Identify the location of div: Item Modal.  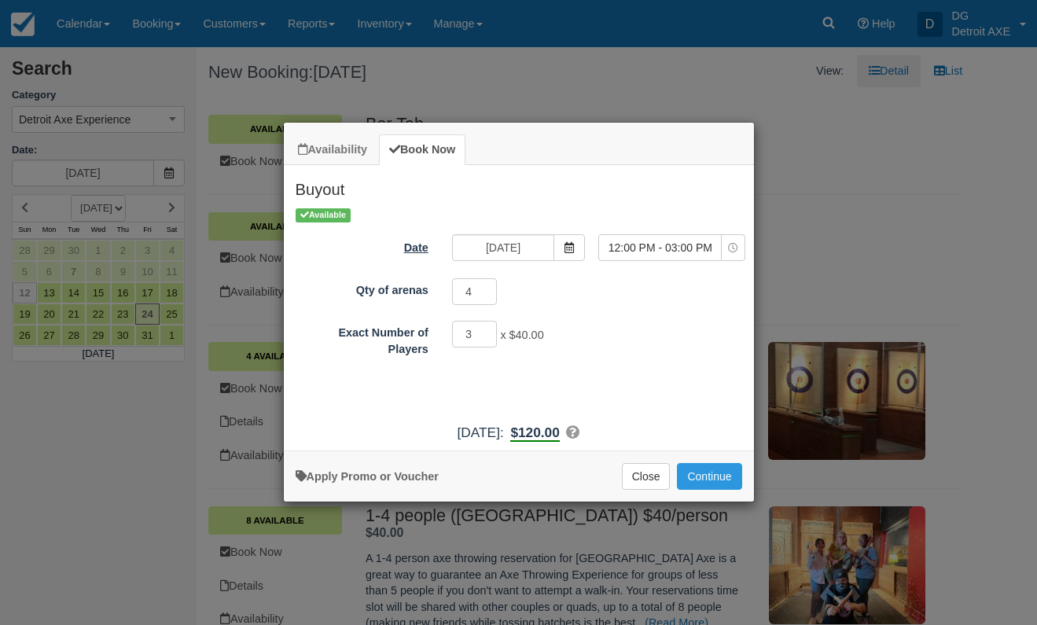
(519, 303).